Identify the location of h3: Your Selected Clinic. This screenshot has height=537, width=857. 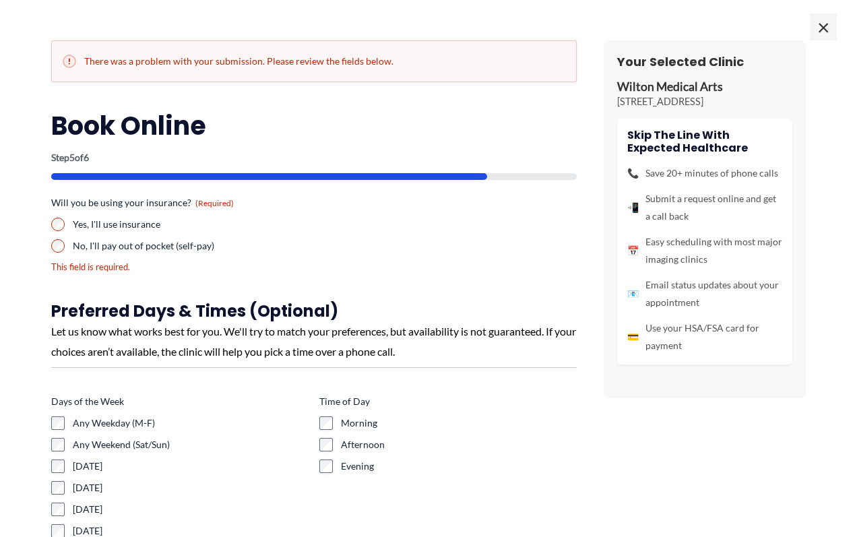
(704, 61).